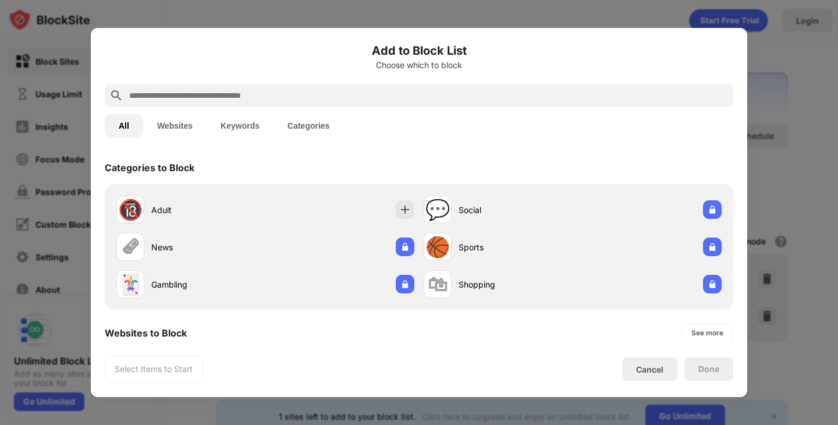 The height and width of the screenshot is (425, 838). What do you see at coordinates (208, 284) in the screenshot?
I see `div: Gambling` at bounding box center [208, 284].